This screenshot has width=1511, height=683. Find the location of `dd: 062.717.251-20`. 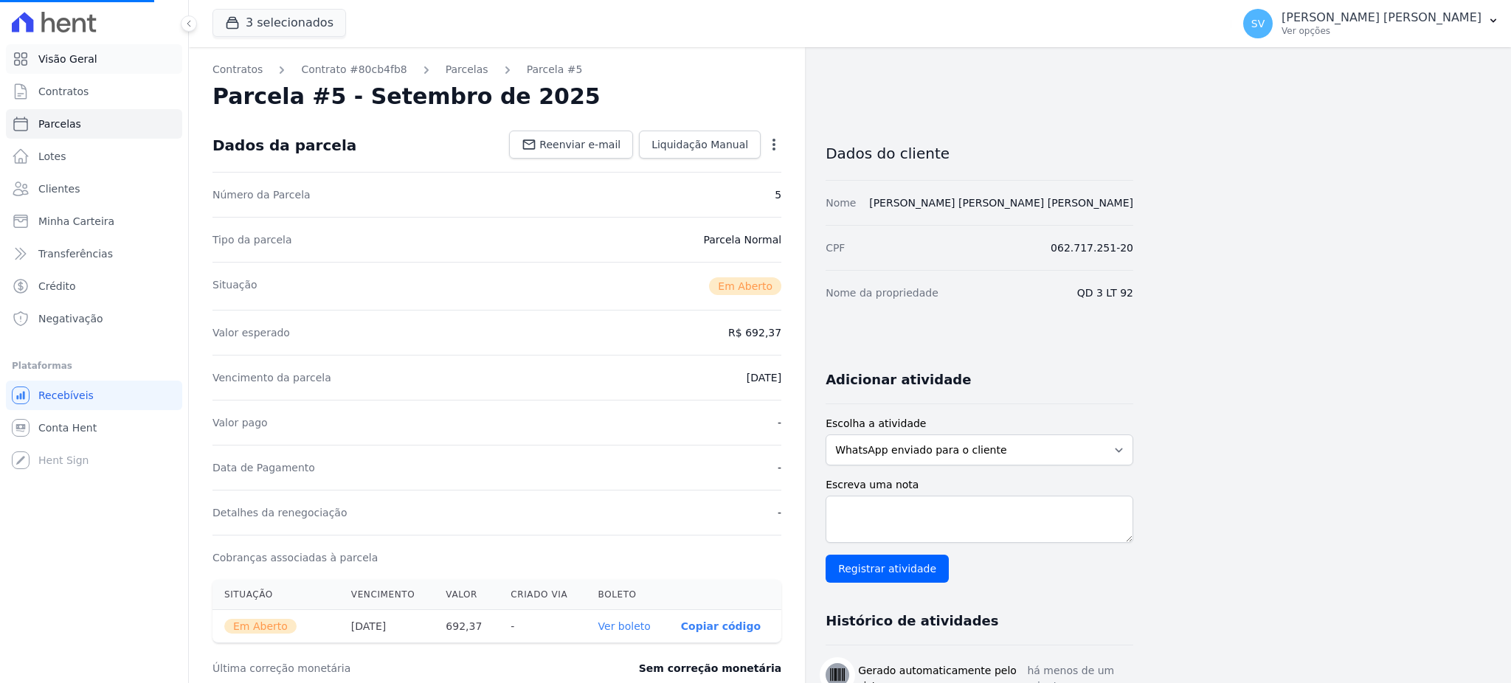

dd: 062.717.251-20 is located at coordinates (1092, 248).